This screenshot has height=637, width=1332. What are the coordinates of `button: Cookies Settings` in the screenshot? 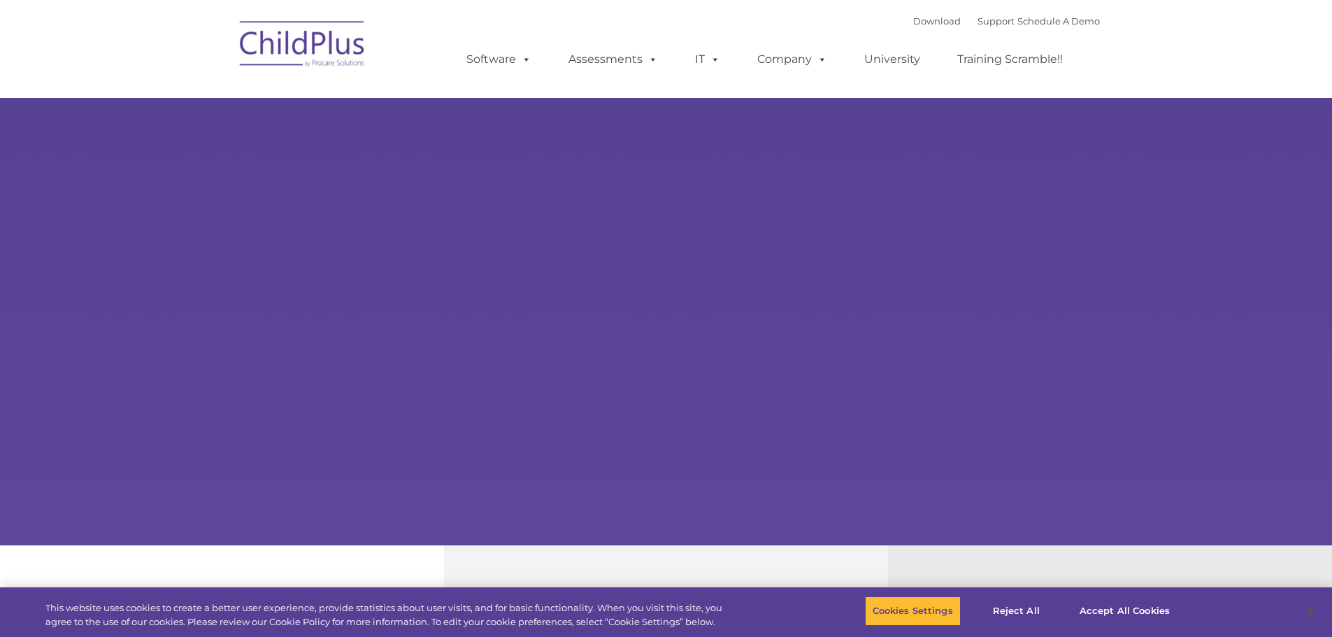 It's located at (913, 611).